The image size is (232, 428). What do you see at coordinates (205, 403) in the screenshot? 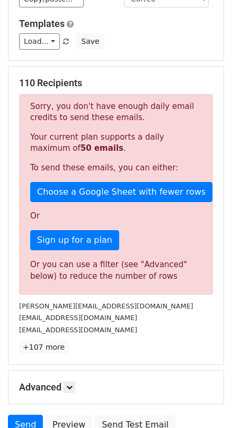
I see `div: Widget de chat` at bounding box center [205, 403].